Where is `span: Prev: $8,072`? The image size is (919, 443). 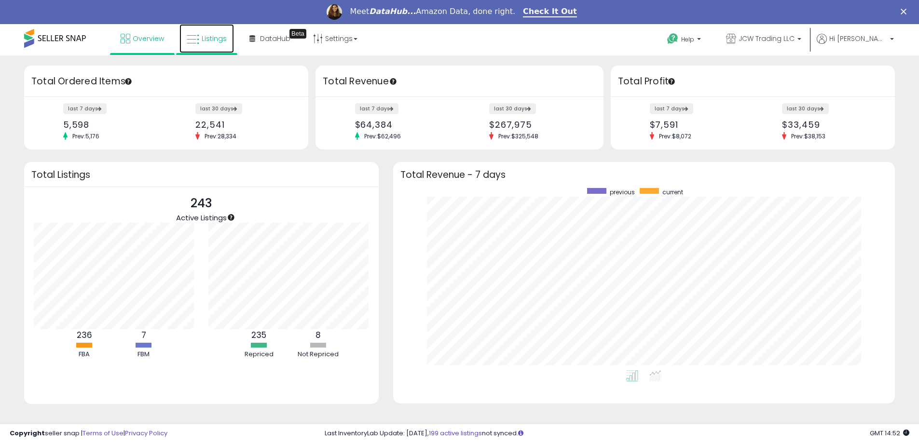 span: Prev: $8,072 is located at coordinates (675, 136).